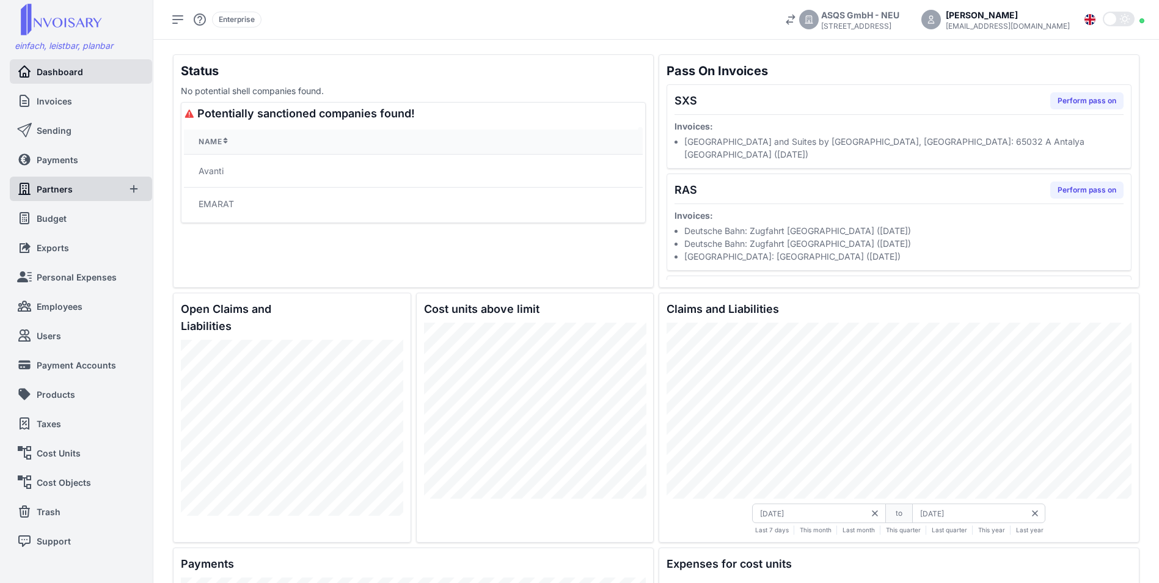  I want to click on div: to, so click(899, 513).